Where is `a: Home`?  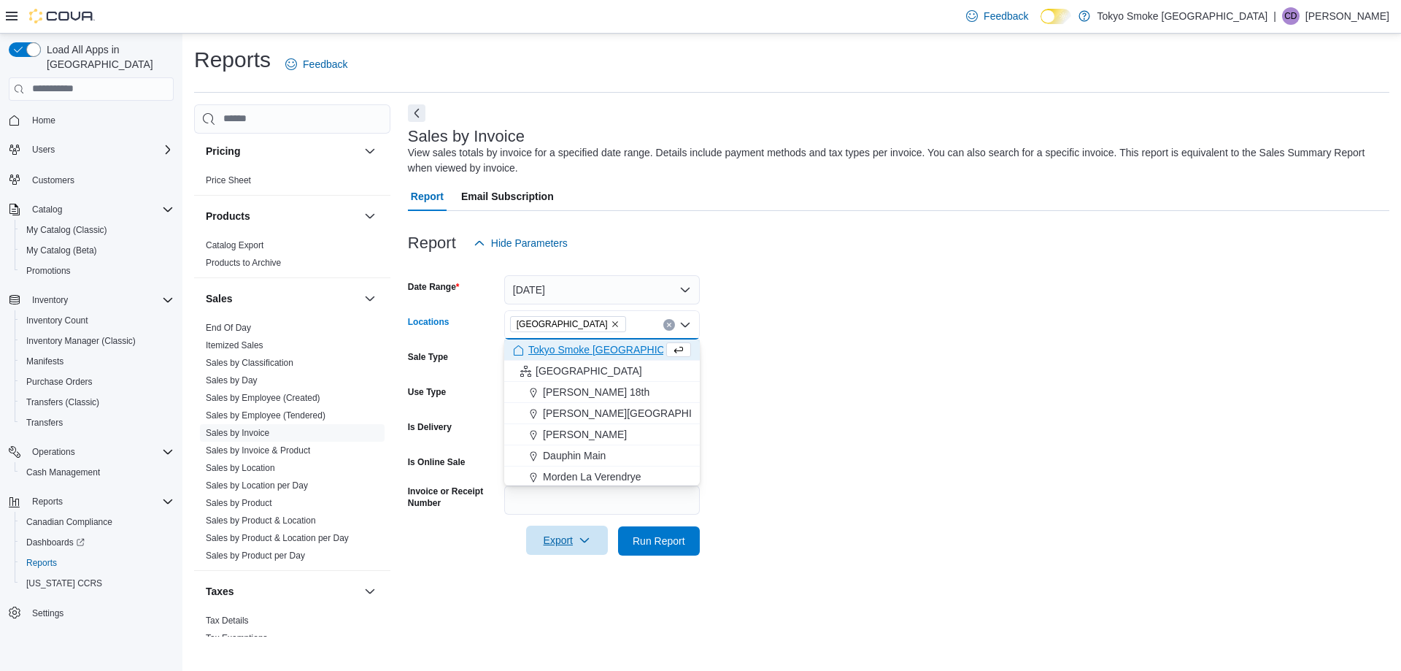 a: Home is located at coordinates (44, 120).